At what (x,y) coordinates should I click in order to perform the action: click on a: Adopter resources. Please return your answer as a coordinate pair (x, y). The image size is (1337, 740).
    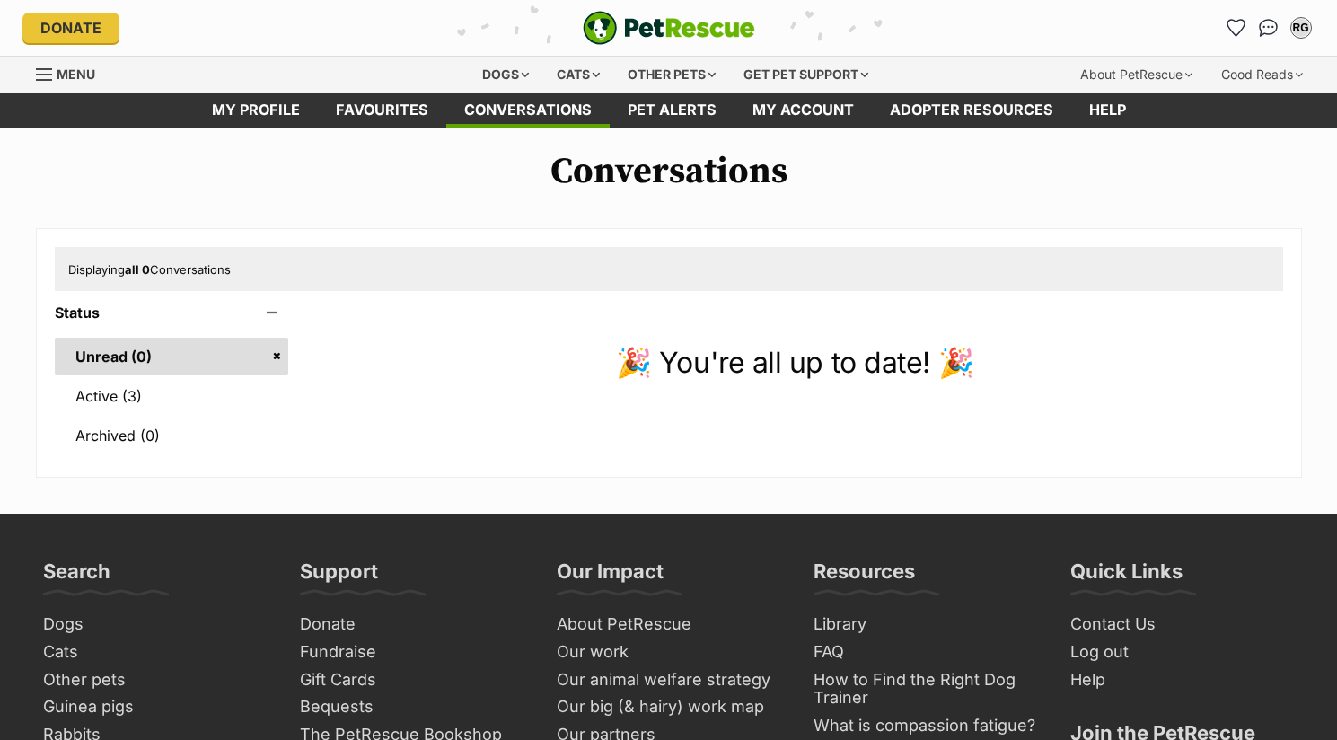
    Looking at the image, I should click on (972, 110).